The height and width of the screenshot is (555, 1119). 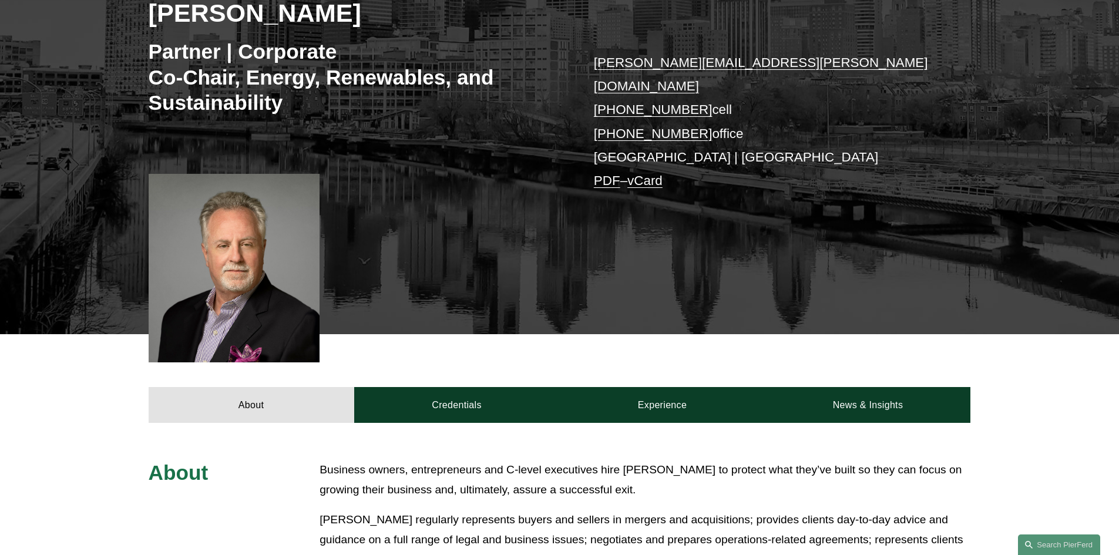 I want to click on span: About, so click(x=179, y=472).